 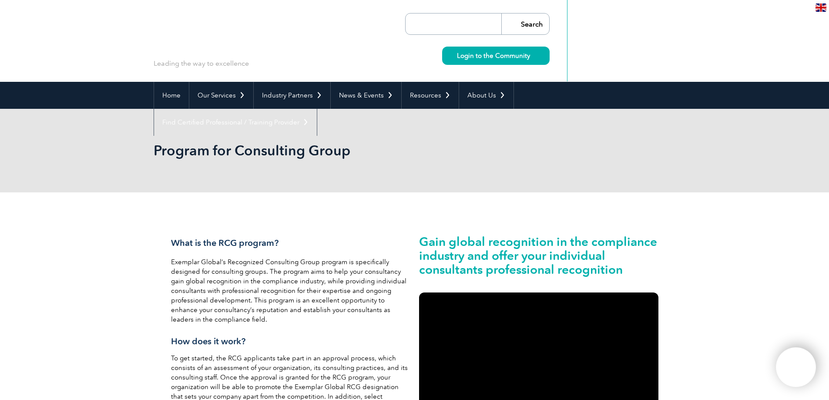 What do you see at coordinates (496, 56) in the screenshot?
I see `a: Login to the Community` at bounding box center [496, 56].